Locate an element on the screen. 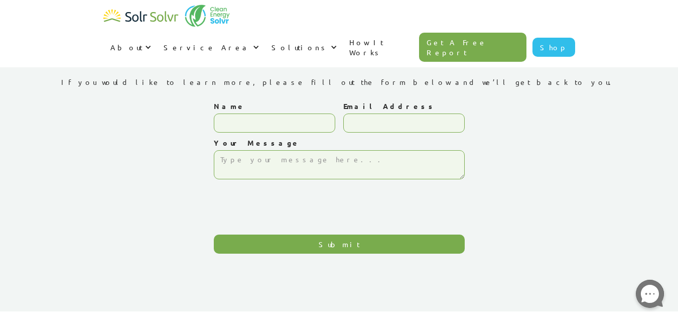  a: Shop is located at coordinates (554, 47).